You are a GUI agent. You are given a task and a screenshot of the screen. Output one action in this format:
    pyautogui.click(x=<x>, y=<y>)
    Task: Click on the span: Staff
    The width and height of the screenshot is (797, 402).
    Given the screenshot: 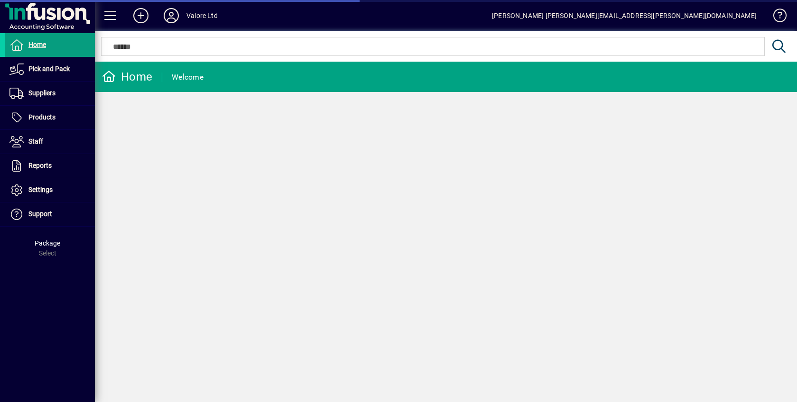 What is the action you would take?
    pyautogui.click(x=36, y=141)
    